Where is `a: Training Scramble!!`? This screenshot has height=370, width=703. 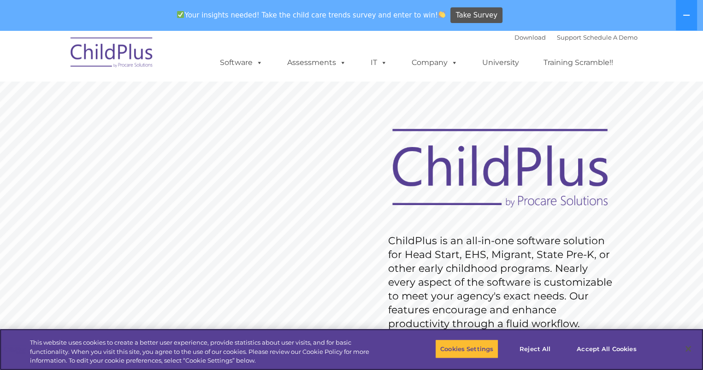 a: Training Scramble!! is located at coordinates (578, 63).